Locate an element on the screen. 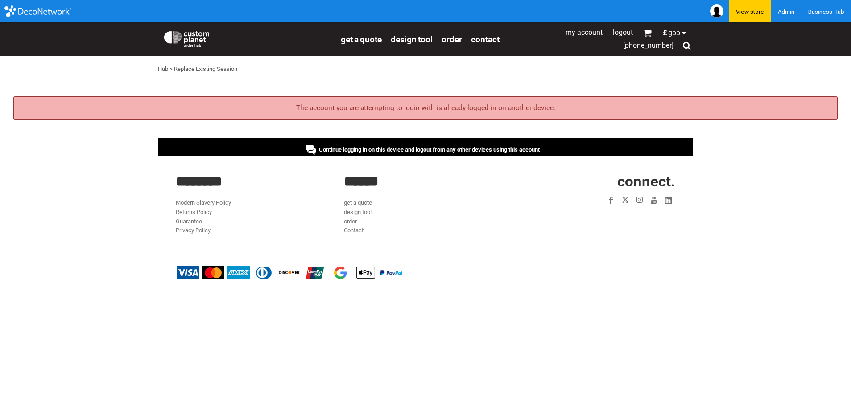  img: China UnionPay is located at coordinates (315, 273).